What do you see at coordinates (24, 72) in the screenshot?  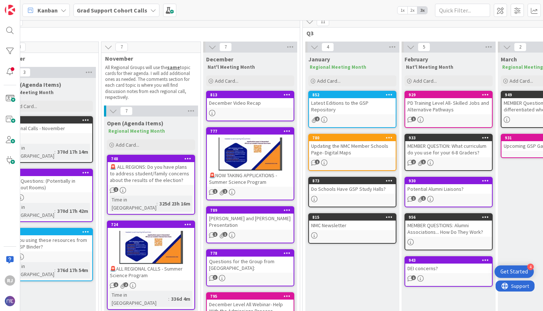 I see `span: 3` at bounding box center [24, 72].